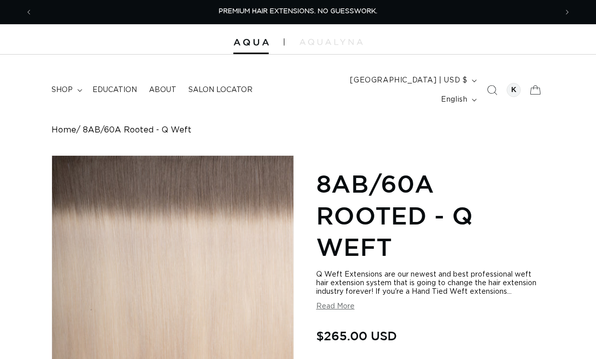 The width and height of the screenshot is (596, 359). What do you see at coordinates (163, 90) in the screenshot?
I see `a: About` at bounding box center [163, 90].